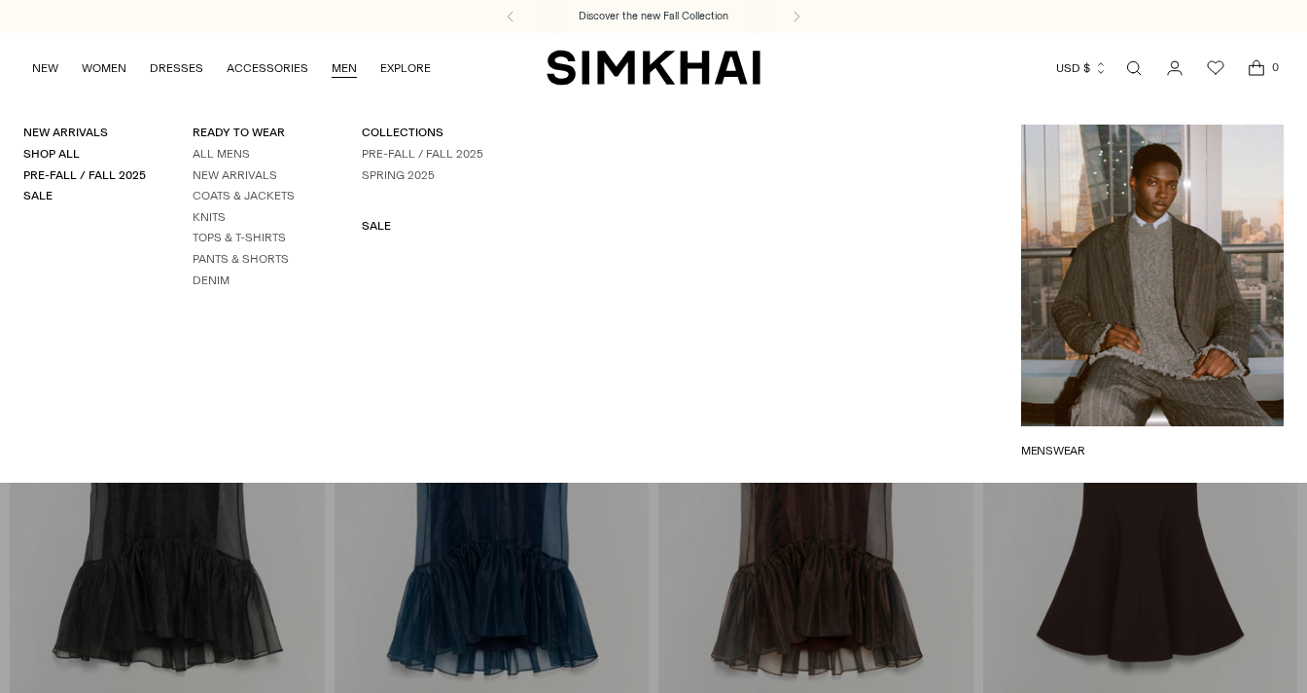 The image size is (1307, 693). I want to click on a: Discover the new Fall Collection, so click(654, 17).